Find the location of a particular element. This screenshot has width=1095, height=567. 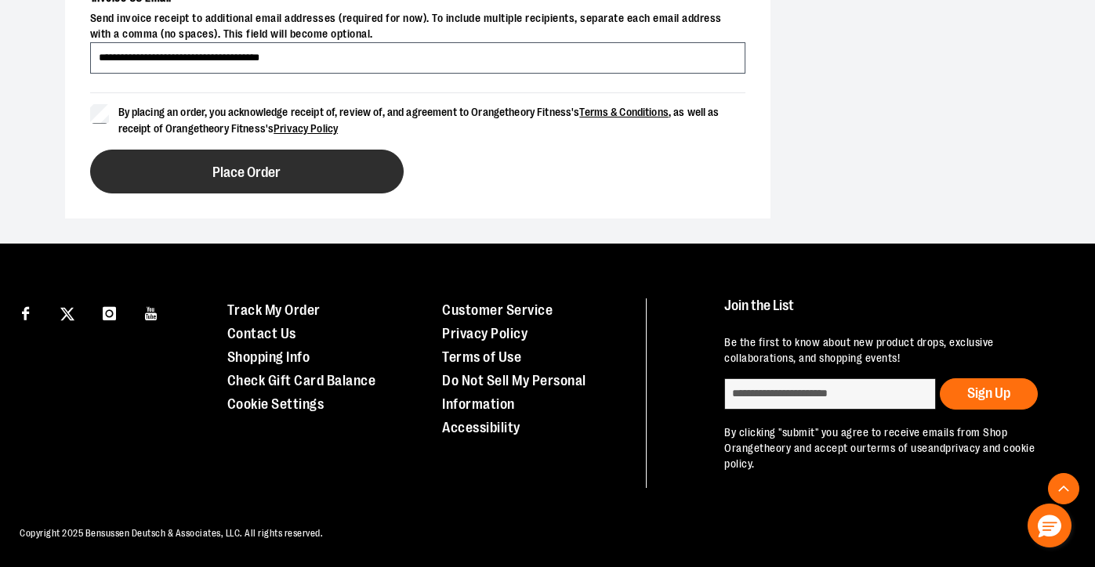

button: Hello, have a question? Let’s chat. is located at coordinates (1049, 526).